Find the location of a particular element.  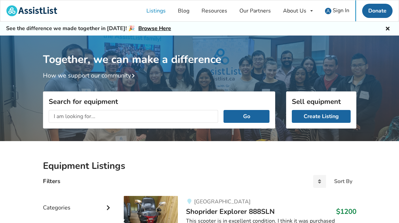

h3: Search for equipment is located at coordinates (159, 101).